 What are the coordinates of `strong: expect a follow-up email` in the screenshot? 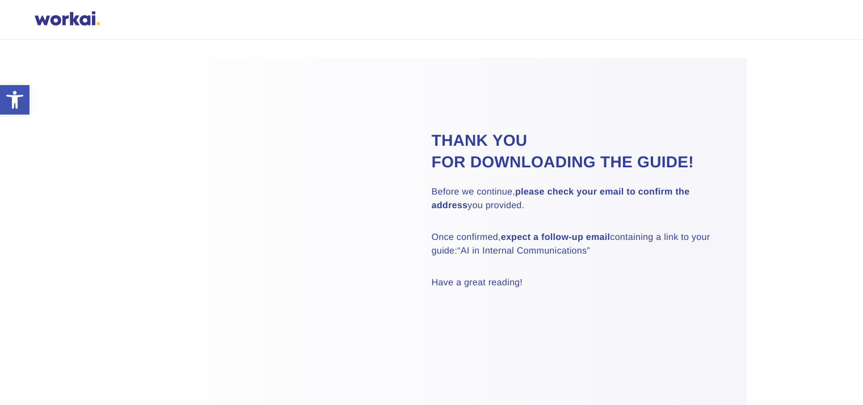 It's located at (556, 237).